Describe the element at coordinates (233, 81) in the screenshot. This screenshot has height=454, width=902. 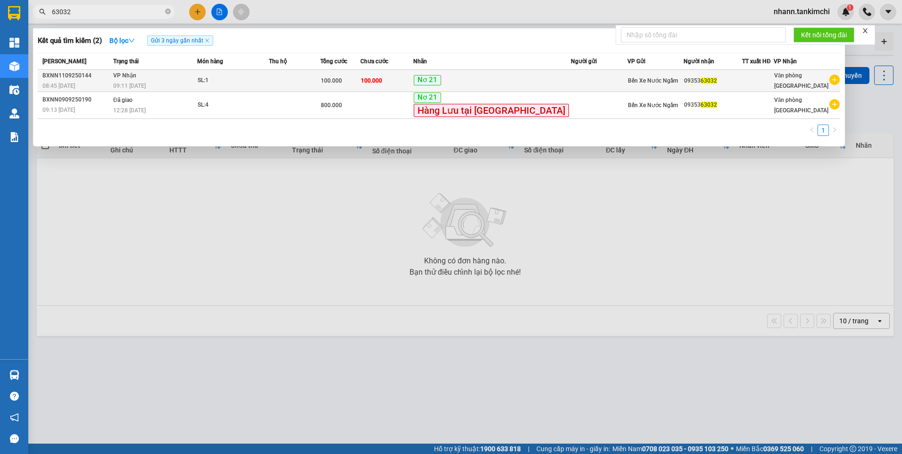
I see `div: SL: 1` at that location.